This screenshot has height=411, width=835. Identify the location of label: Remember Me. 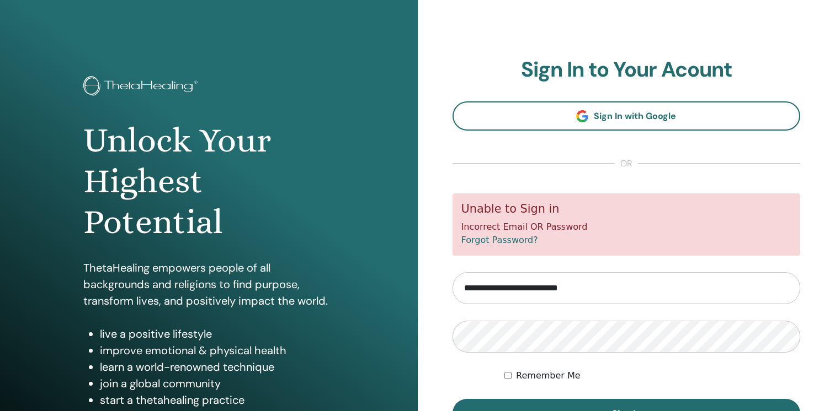
(548, 376).